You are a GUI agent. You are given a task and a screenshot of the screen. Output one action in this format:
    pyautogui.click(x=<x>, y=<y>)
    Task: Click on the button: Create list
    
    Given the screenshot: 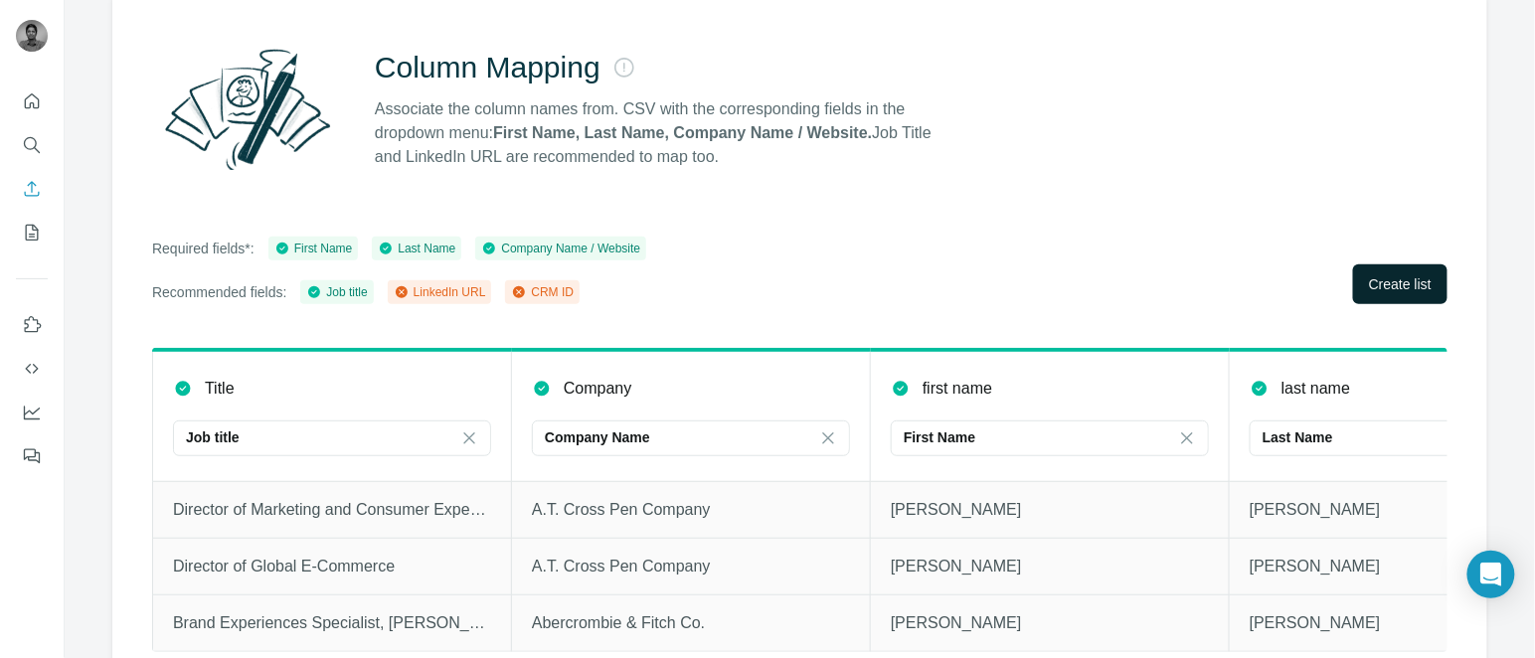 What is the action you would take?
    pyautogui.click(x=1400, y=284)
    